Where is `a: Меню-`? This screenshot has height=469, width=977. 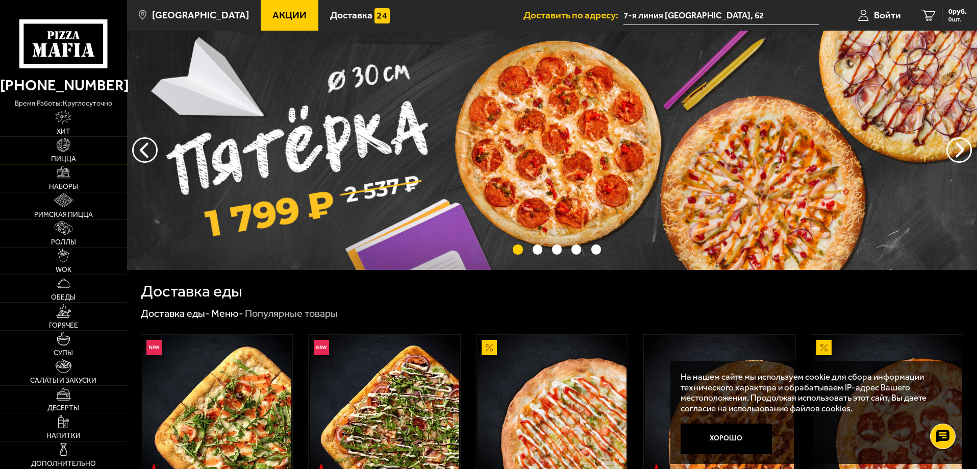
a: Меню- is located at coordinates (227, 313).